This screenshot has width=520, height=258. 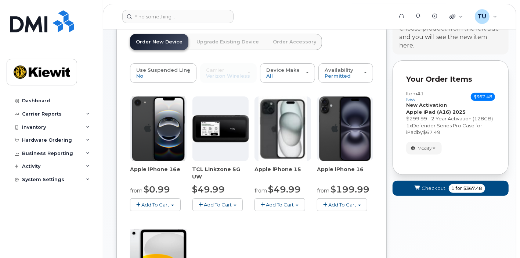 What do you see at coordinates (350, 189) in the screenshot?
I see `span: $199.99` at bounding box center [350, 189].